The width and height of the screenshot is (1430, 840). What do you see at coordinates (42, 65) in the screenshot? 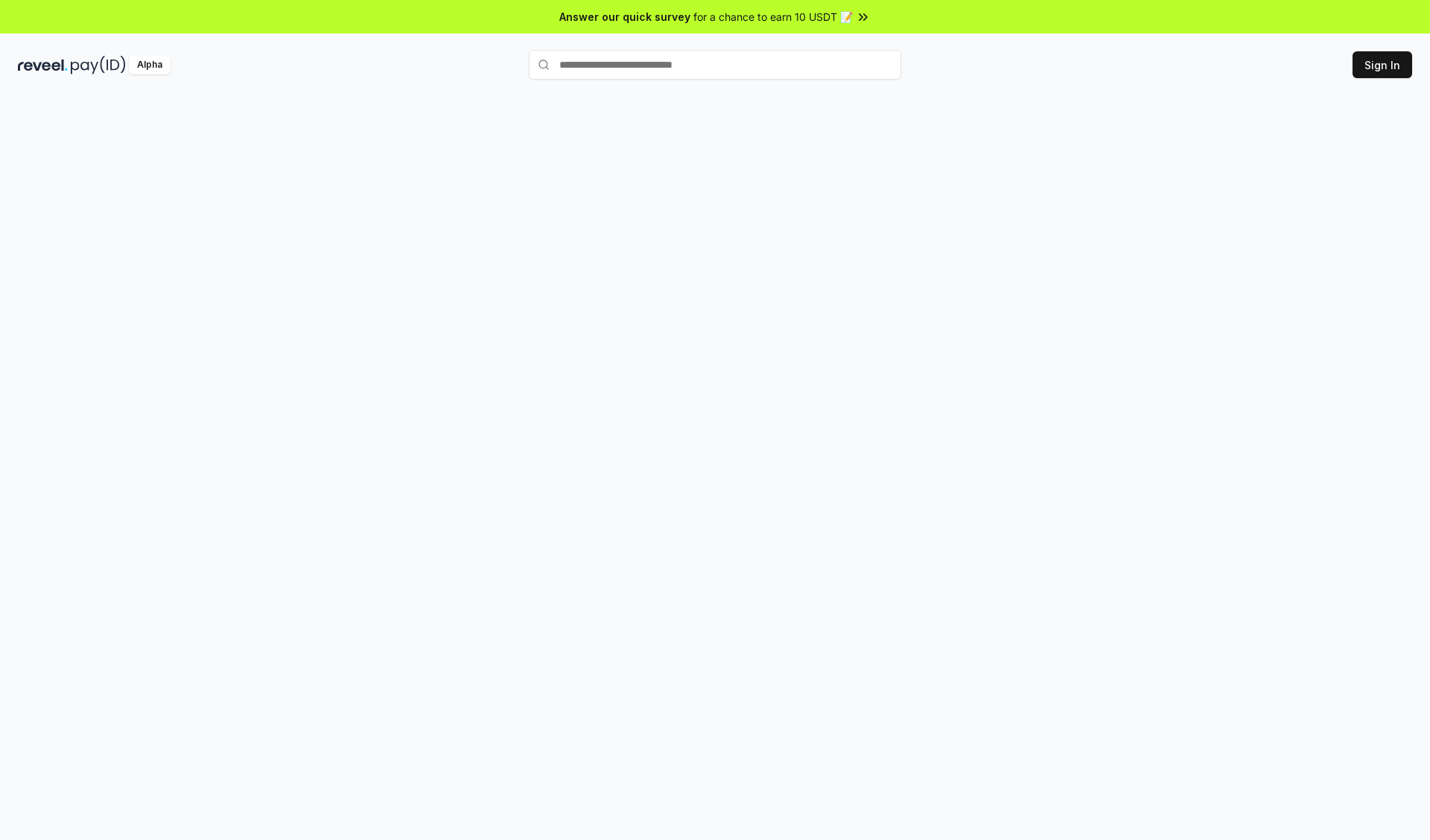
I see `img: reveel_dark` at bounding box center [42, 65].